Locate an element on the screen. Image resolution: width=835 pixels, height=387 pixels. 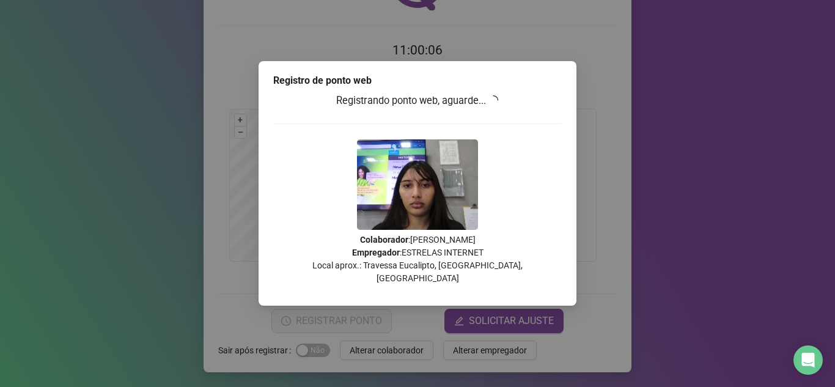
strong: Colaborador is located at coordinates (384, 240).